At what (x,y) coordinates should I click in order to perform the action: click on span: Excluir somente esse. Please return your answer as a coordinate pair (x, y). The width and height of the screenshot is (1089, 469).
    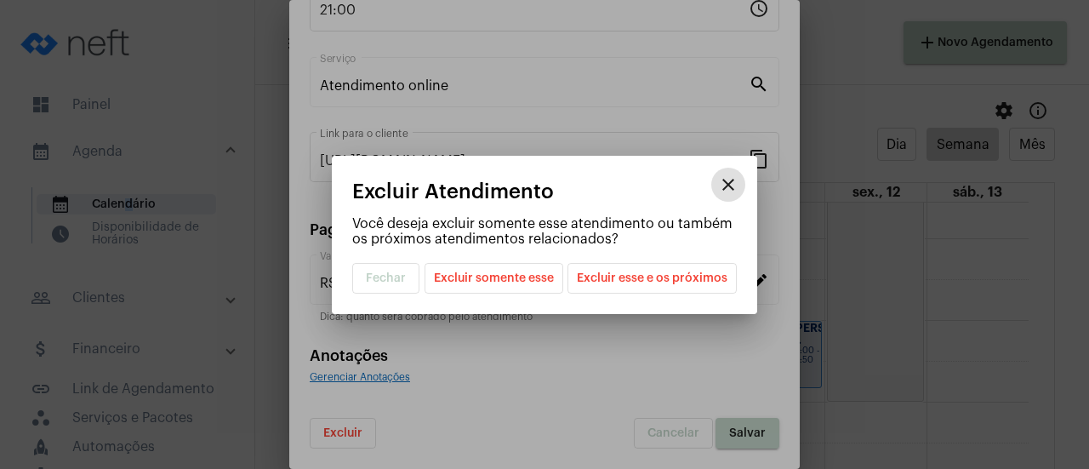
    Looking at the image, I should click on (494, 278).